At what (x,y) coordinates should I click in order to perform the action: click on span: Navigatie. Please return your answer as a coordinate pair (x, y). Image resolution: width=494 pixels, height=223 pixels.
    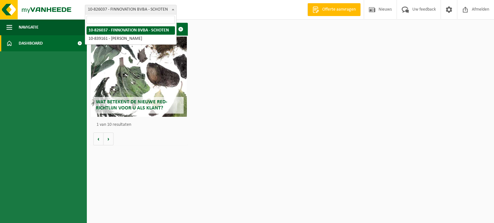
    Looking at the image, I should click on (29, 27).